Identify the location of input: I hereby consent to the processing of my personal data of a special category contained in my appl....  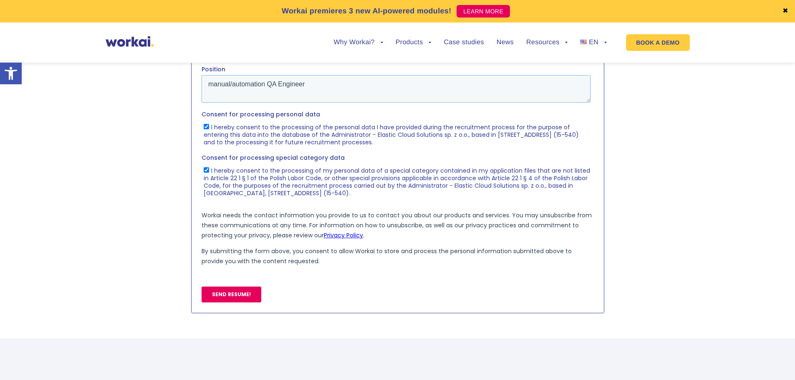
(5, 208).